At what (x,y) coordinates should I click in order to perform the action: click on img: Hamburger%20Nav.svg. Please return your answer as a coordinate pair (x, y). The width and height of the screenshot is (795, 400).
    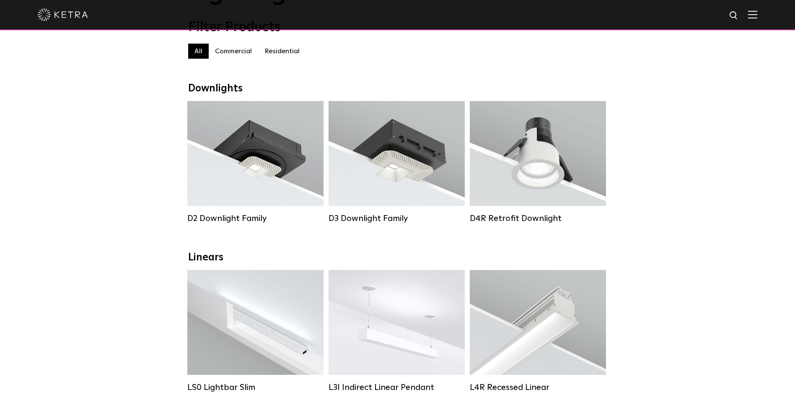
    Looking at the image, I should click on (752, 14).